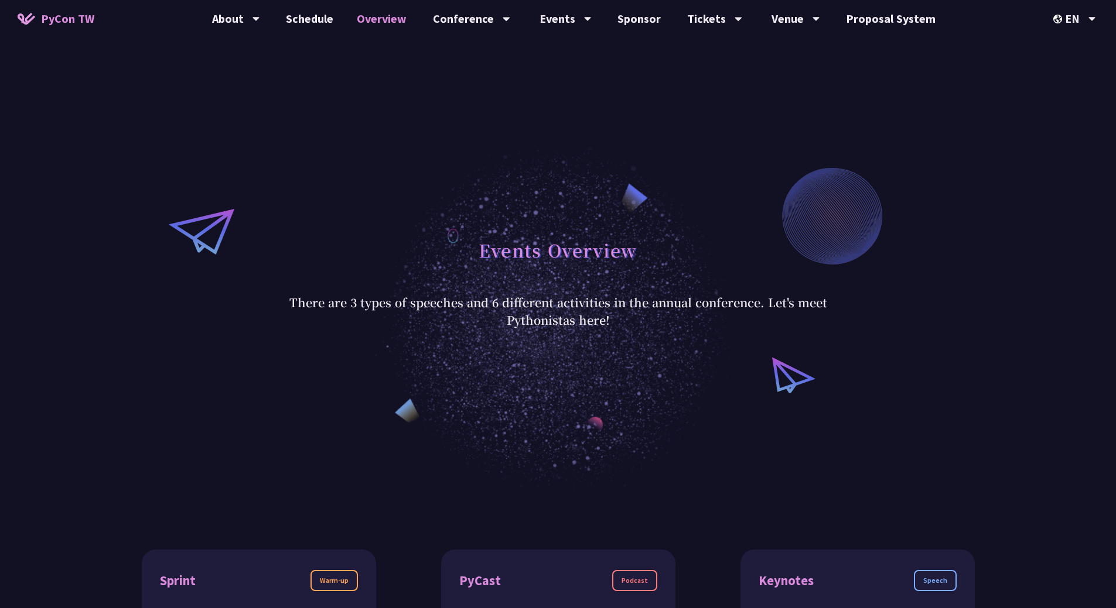  What do you see at coordinates (935, 581) in the screenshot?
I see `div: Speech` at bounding box center [935, 581].